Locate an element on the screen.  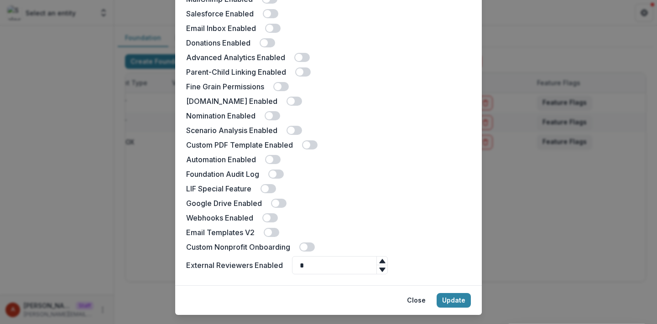
label: Webhooks Enabled is located at coordinates (220, 218).